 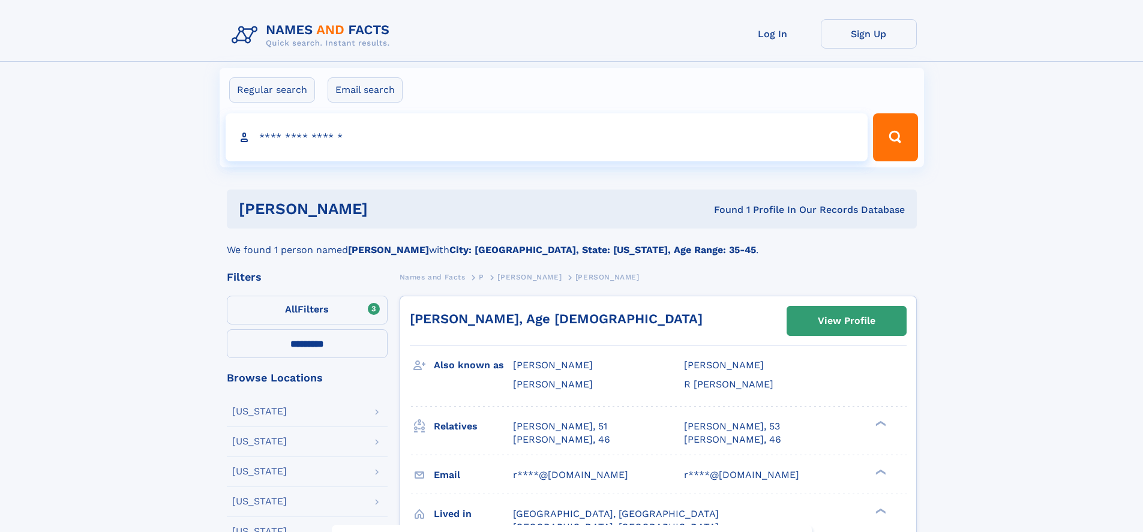 What do you see at coordinates (722, 210) in the screenshot?
I see `div: Found 1 Profile In Our Records Database` at bounding box center [722, 210].